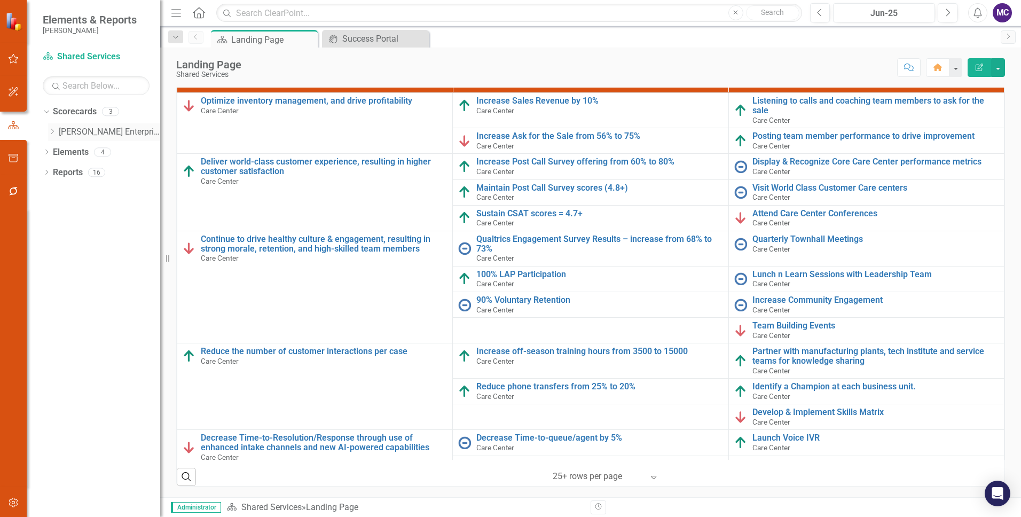  I want to click on span: Search, so click(772, 12).